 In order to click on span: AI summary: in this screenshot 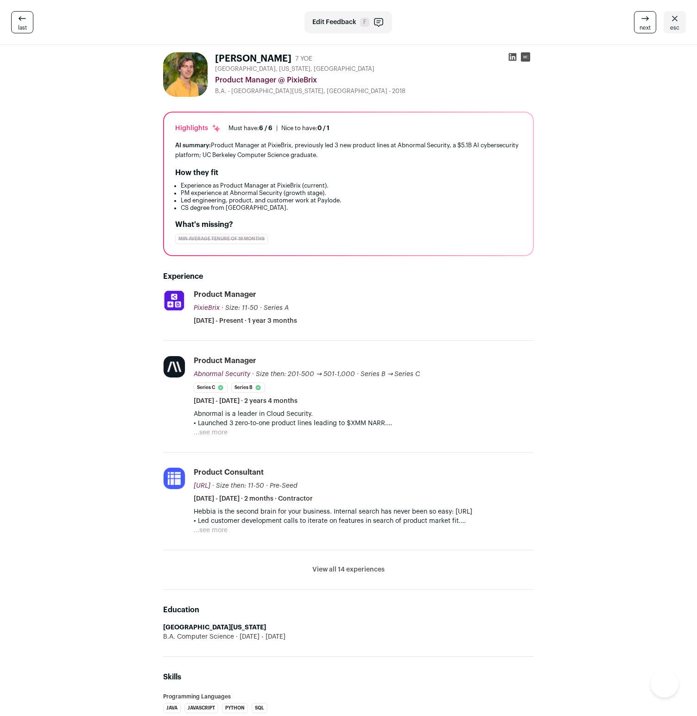, I will do `click(193, 145)`.